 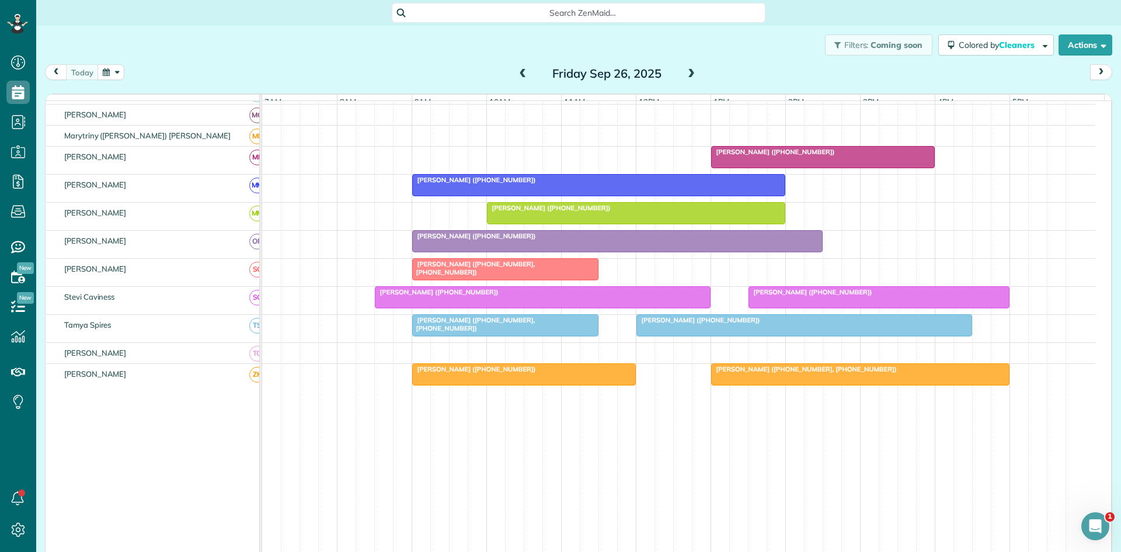 What do you see at coordinates (1110, 517) in the screenshot?
I see `span: 1` at bounding box center [1110, 517].